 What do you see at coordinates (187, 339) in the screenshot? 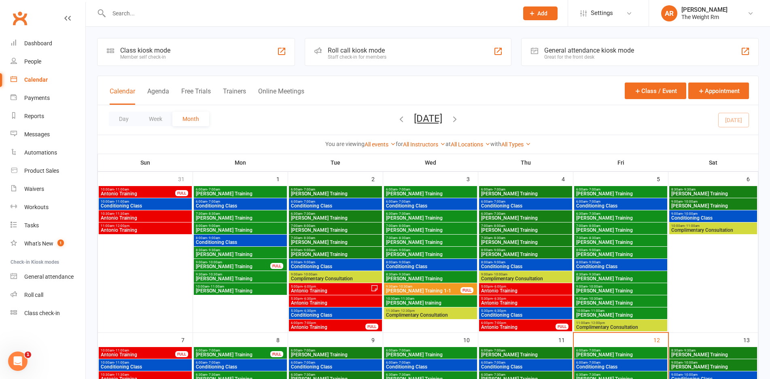
I see `div: 7` at bounding box center [187, 339].